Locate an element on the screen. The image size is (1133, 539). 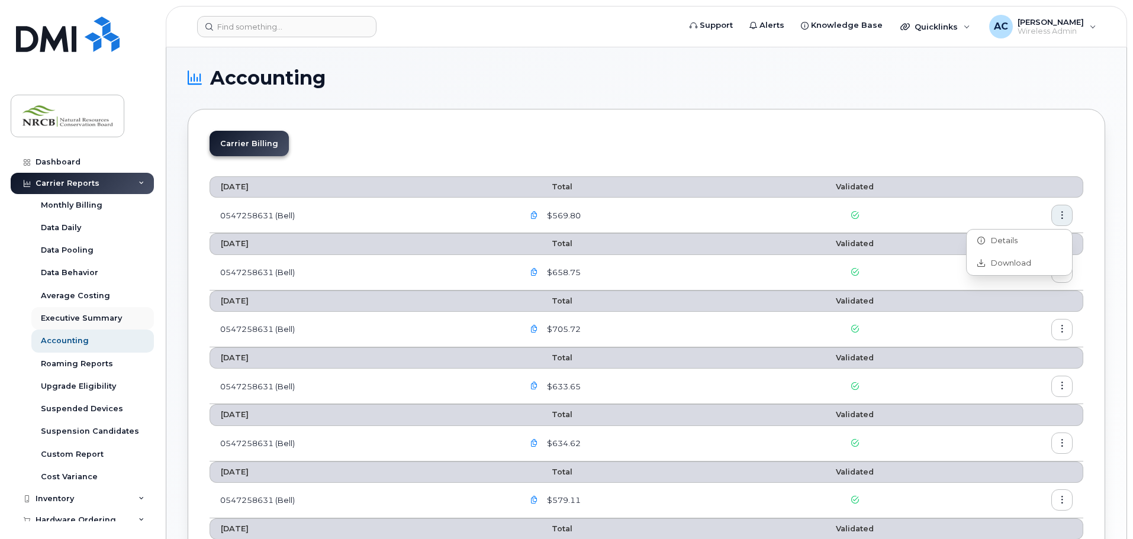
span: $634.62 is located at coordinates (562, 443).